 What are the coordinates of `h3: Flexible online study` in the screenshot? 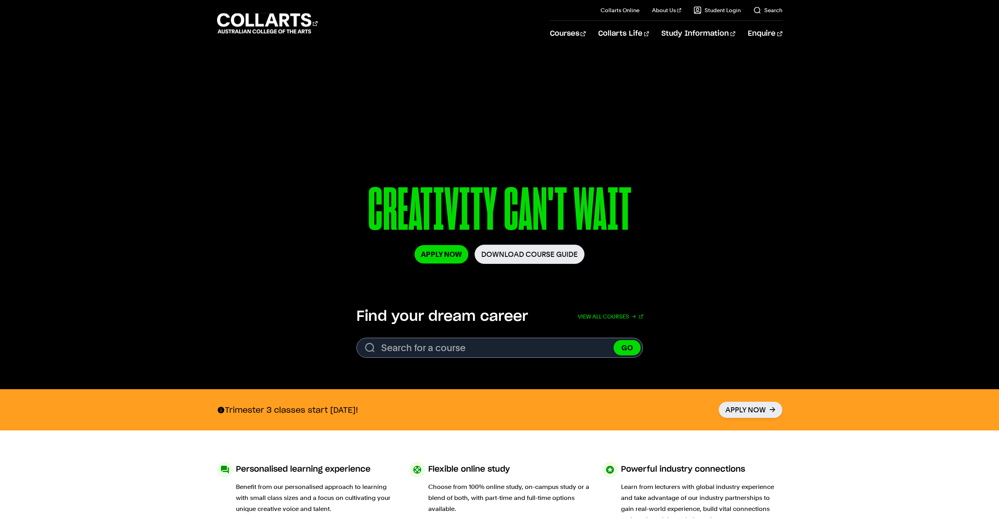 It's located at (469, 469).